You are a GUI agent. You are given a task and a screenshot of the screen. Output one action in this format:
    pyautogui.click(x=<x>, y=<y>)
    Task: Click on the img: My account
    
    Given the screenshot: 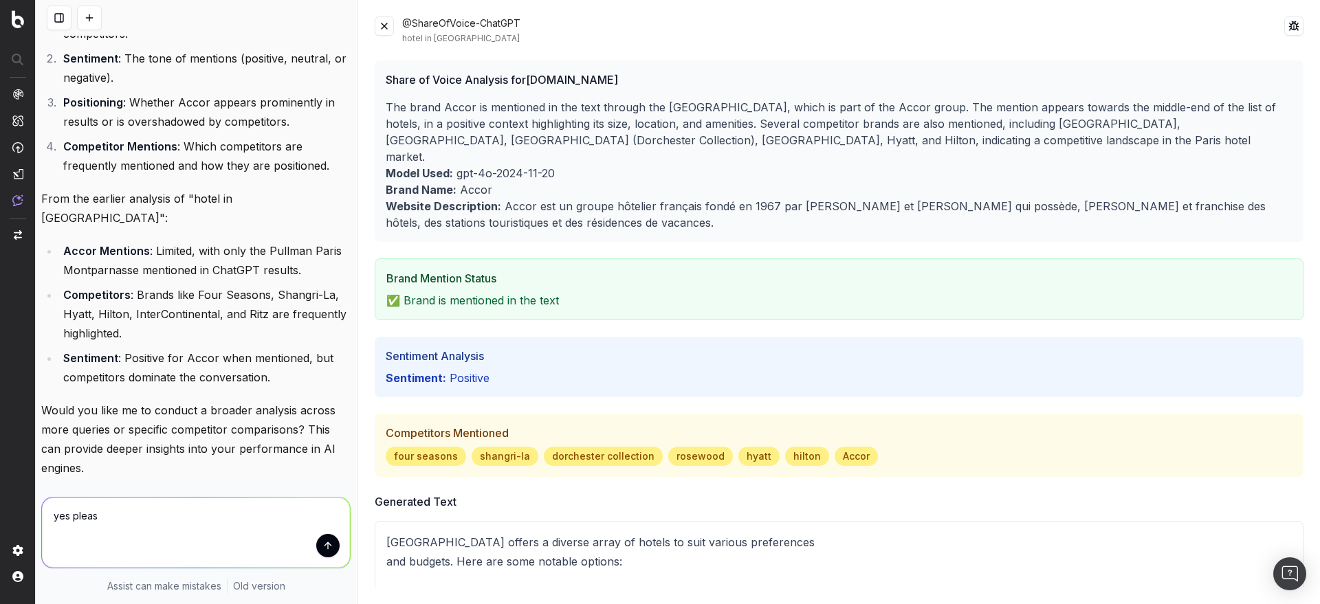 What is the action you would take?
    pyautogui.click(x=18, y=577)
    